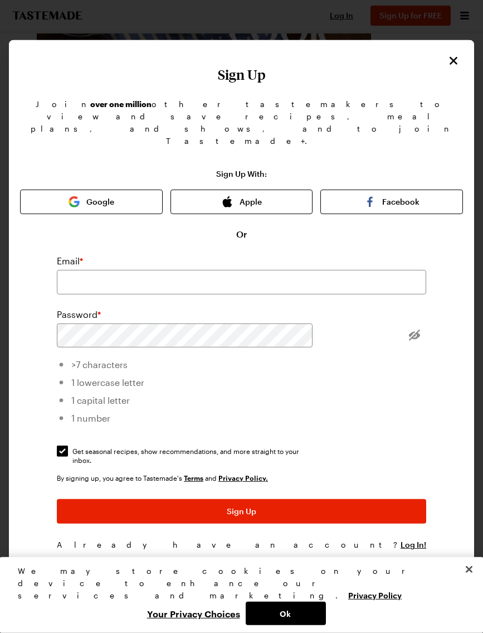 This screenshot has width=483, height=633. What do you see at coordinates (241, 511) in the screenshot?
I see `span: Sign Up` at bounding box center [241, 511].